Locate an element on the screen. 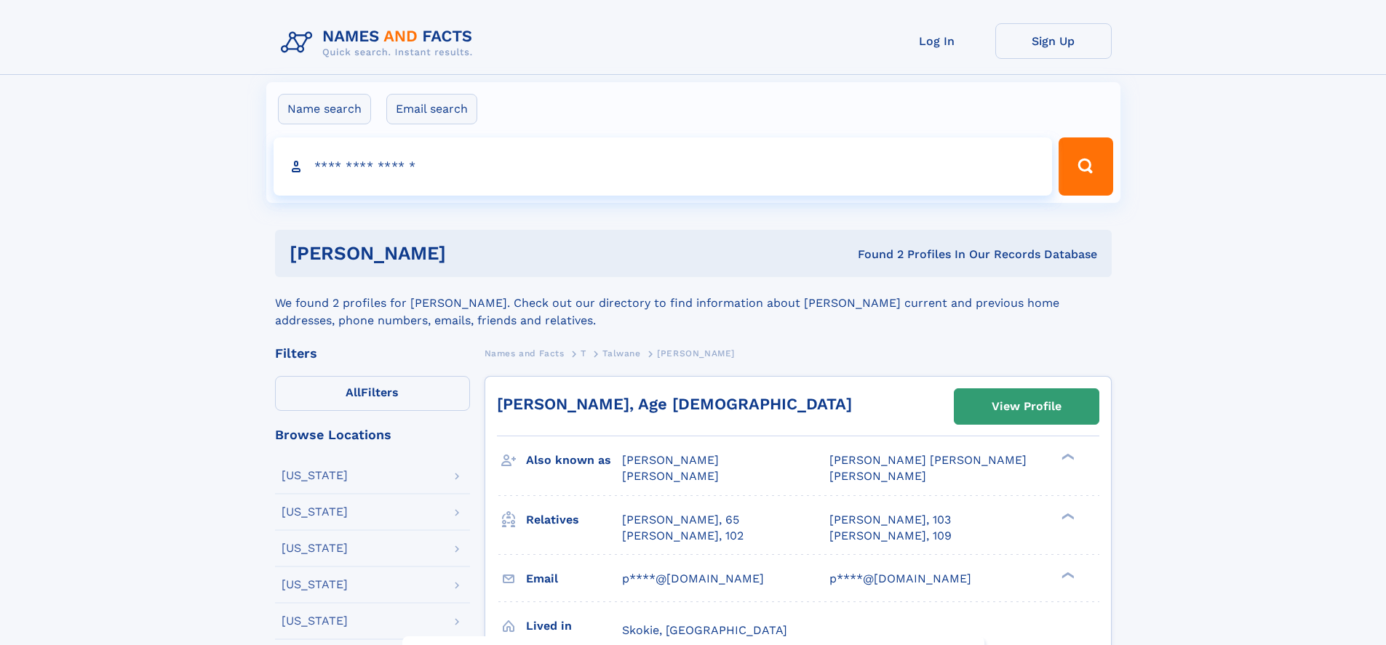 This screenshot has width=1386, height=645. span: T is located at coordinates (583, 354).